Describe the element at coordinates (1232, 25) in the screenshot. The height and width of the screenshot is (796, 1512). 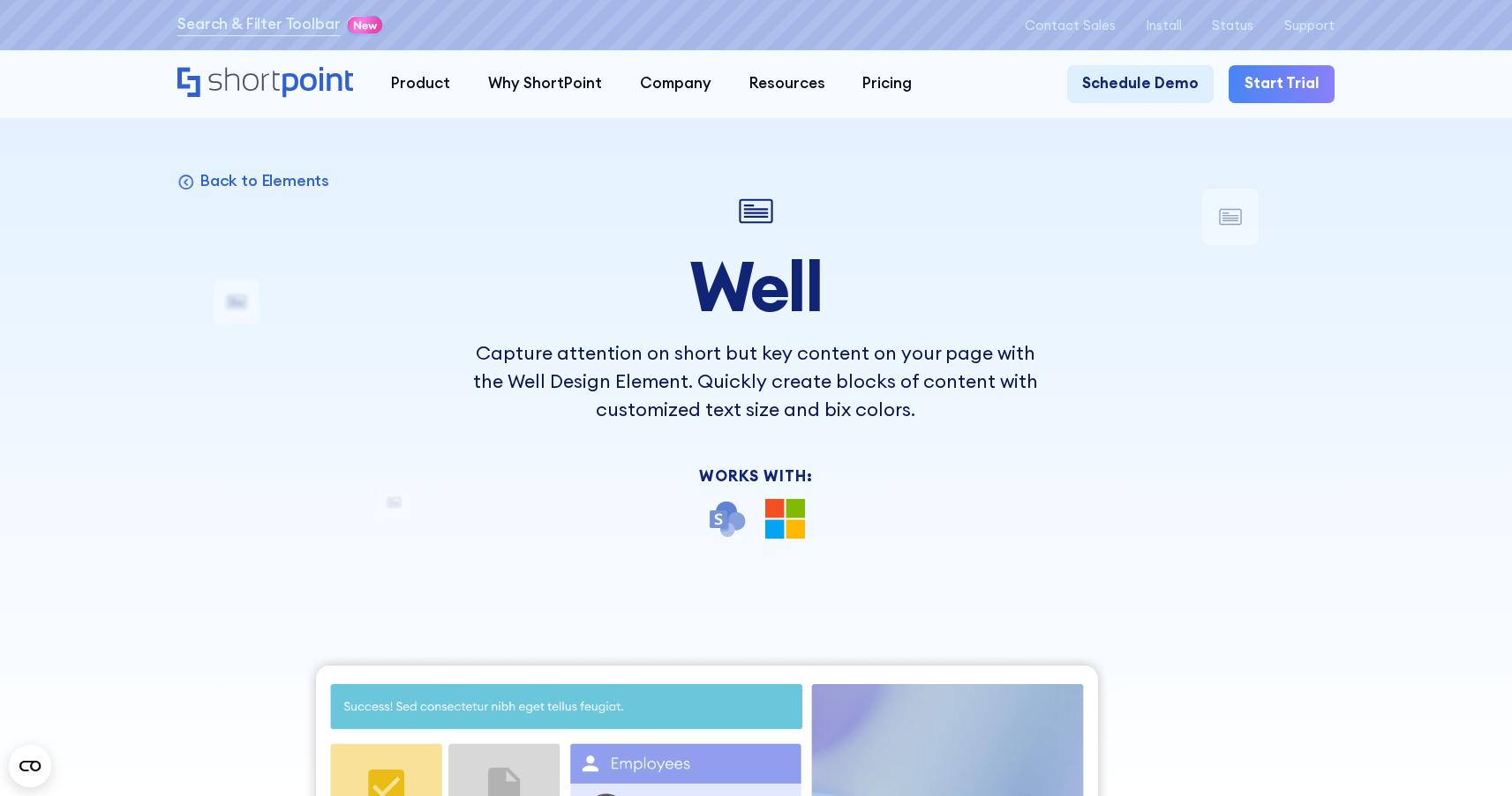
I see `p: Status` at that location.